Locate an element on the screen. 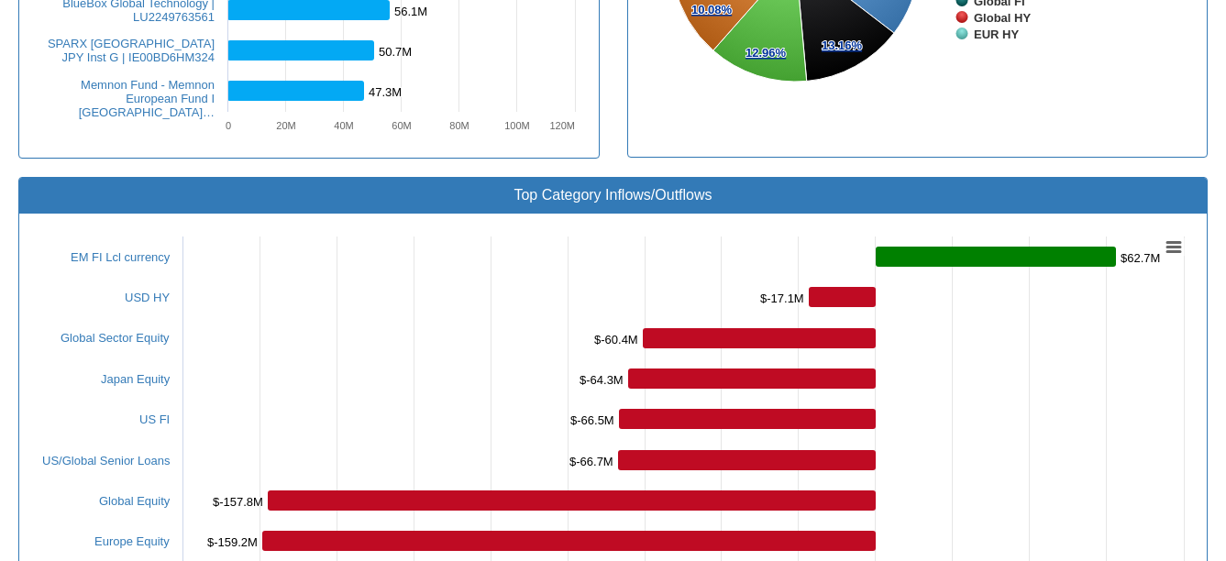  tspan: $-60.4M is located at coordinates (616, 339).